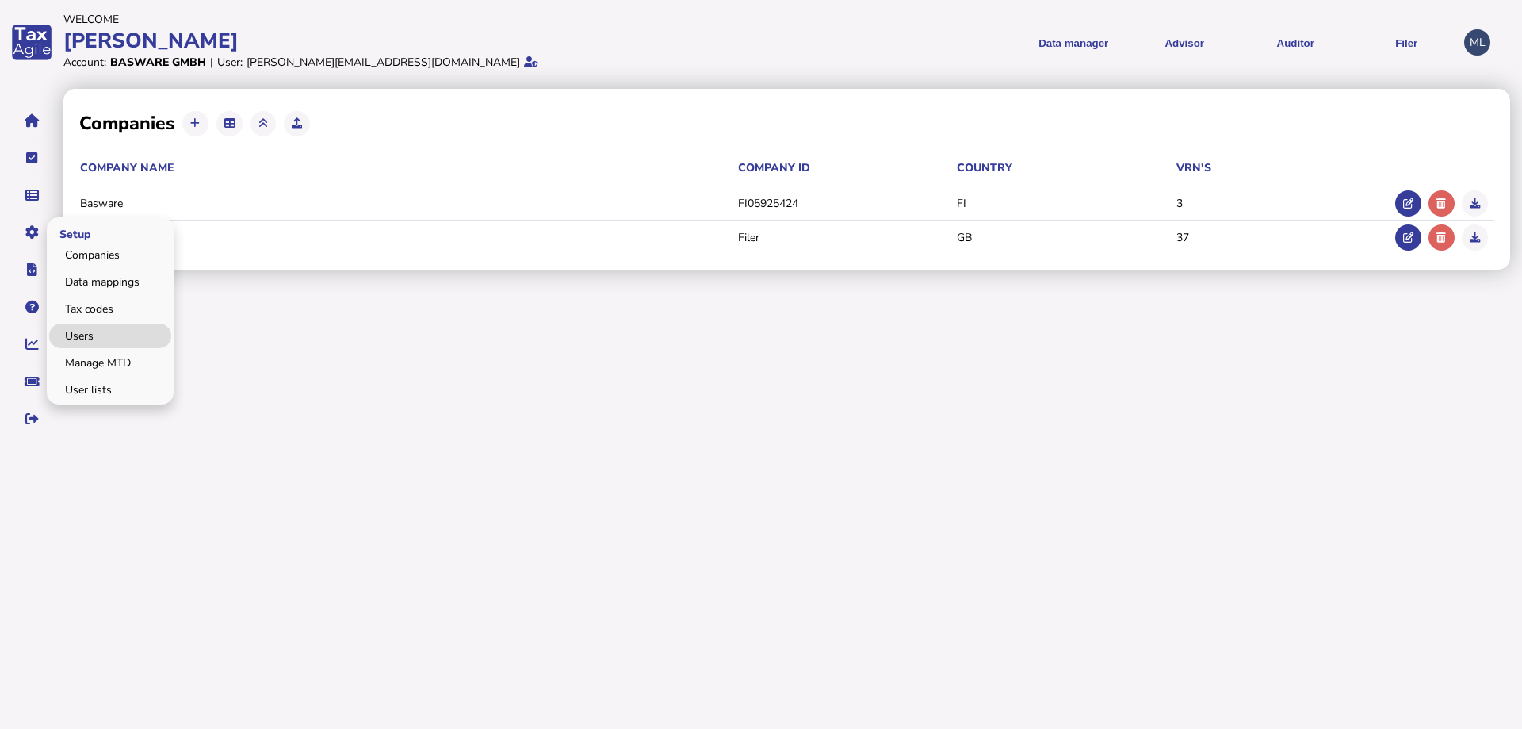  I want to click on button: Shows a dropdown of Data manager options, so click(1073, 42).